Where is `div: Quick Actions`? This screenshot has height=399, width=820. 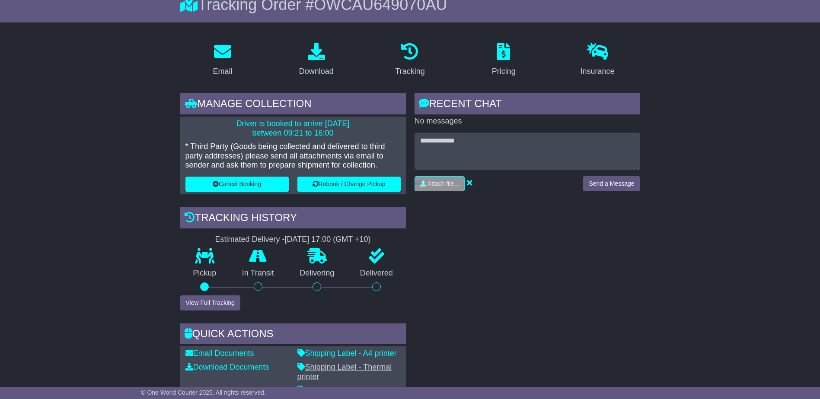 div: Quick Actions is located at coordinates (293, 335).